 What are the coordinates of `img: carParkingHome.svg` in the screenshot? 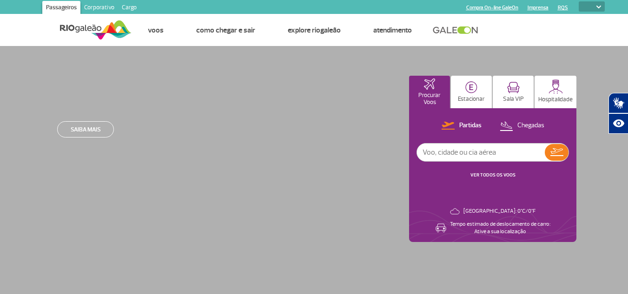 It's located at (471, 87).